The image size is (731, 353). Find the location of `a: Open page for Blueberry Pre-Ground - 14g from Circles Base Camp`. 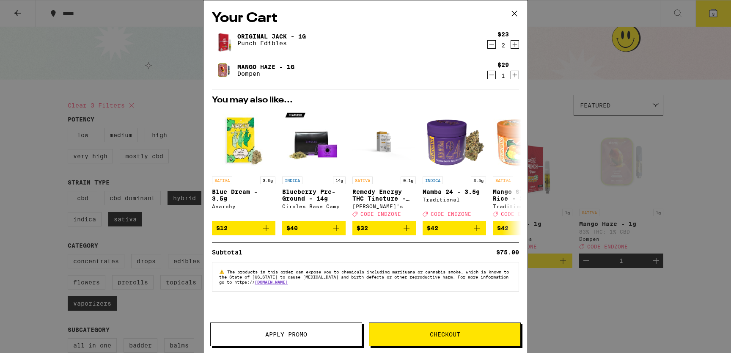

a: Open page for Blueberry Pre-Ground - 14g from Circles Base Camp is located at coordinates (314, 165).